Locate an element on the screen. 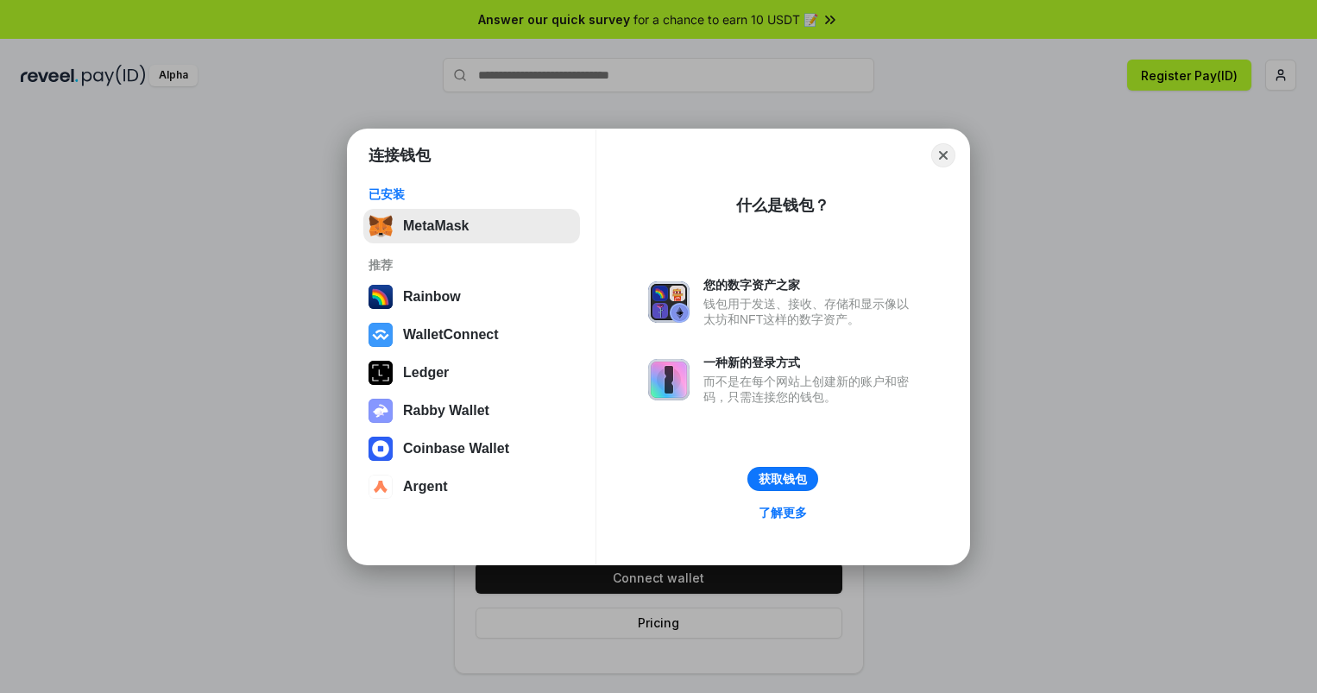 This screenshot has width=1317, height=693. button: Ledger is located at coordinates (471, 373).